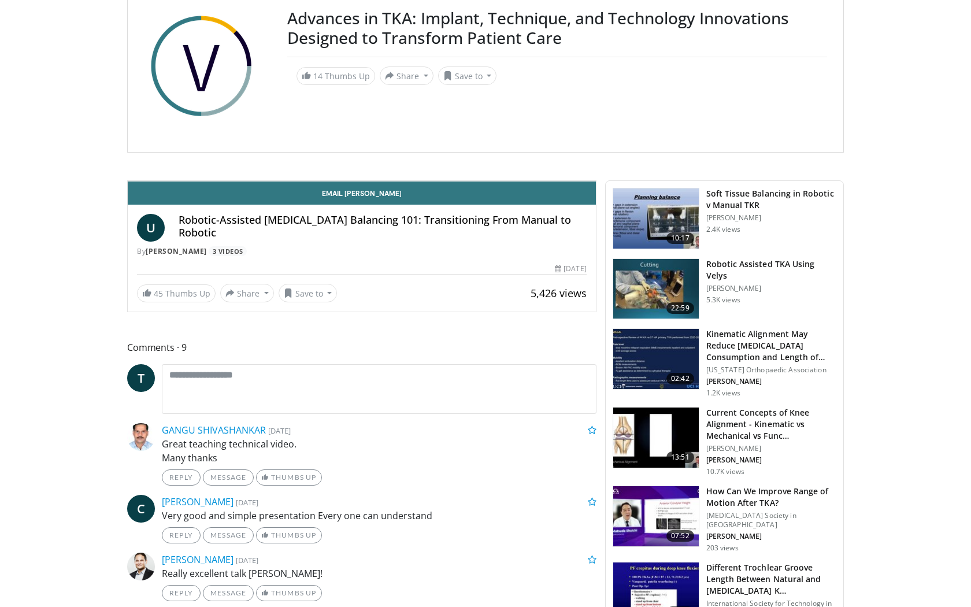 This screenshot has height=607, width=971. What do you see at coordinates (771, 497) in the screenshot?
I see `h3: How Can We Improve Range of Motion After TKA?` at bounding box center [771, 497].